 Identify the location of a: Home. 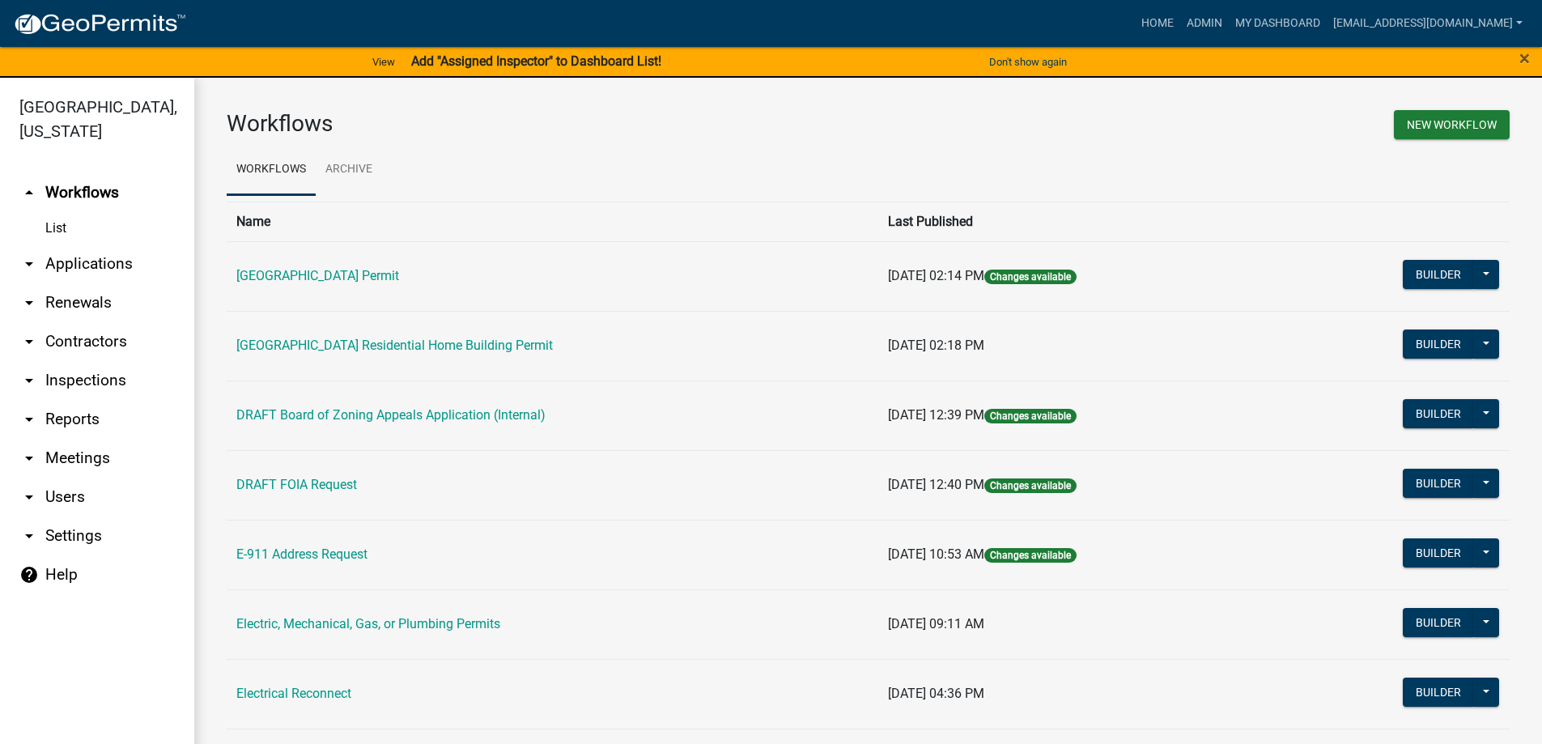
(1158, 23).